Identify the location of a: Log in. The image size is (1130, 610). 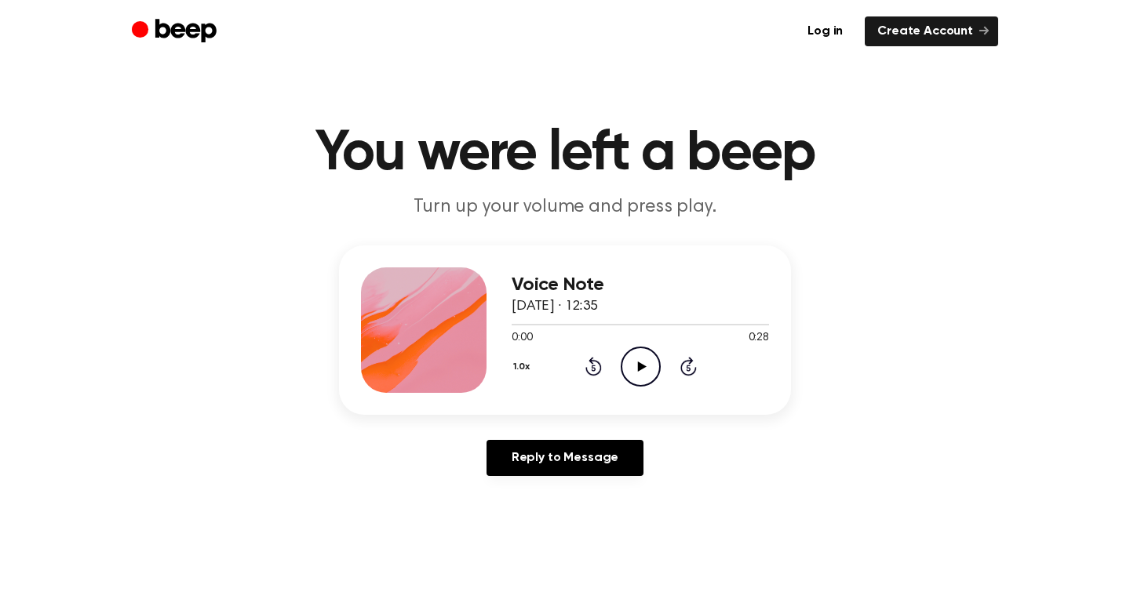
(825, 31).